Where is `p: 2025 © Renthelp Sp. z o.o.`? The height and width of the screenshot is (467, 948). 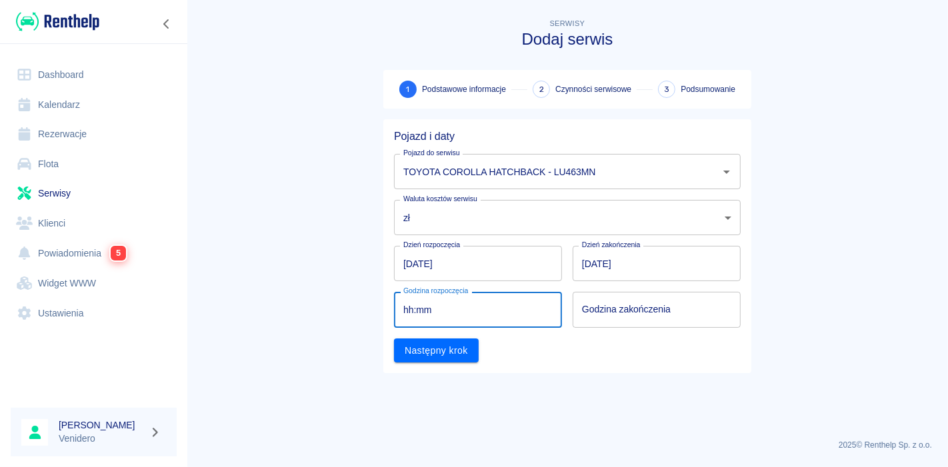 p: 2025 © Renthelp Sp. z o.o. is located at coordinates (567, 445).